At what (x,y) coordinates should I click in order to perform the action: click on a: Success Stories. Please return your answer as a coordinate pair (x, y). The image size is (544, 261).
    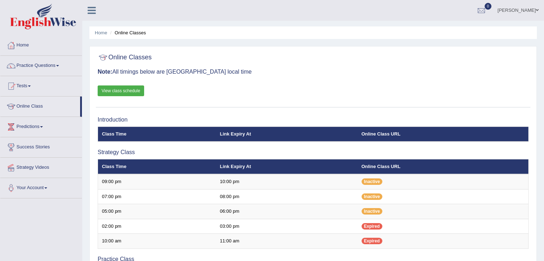
    Looking at the image, I should click on (41, 146).